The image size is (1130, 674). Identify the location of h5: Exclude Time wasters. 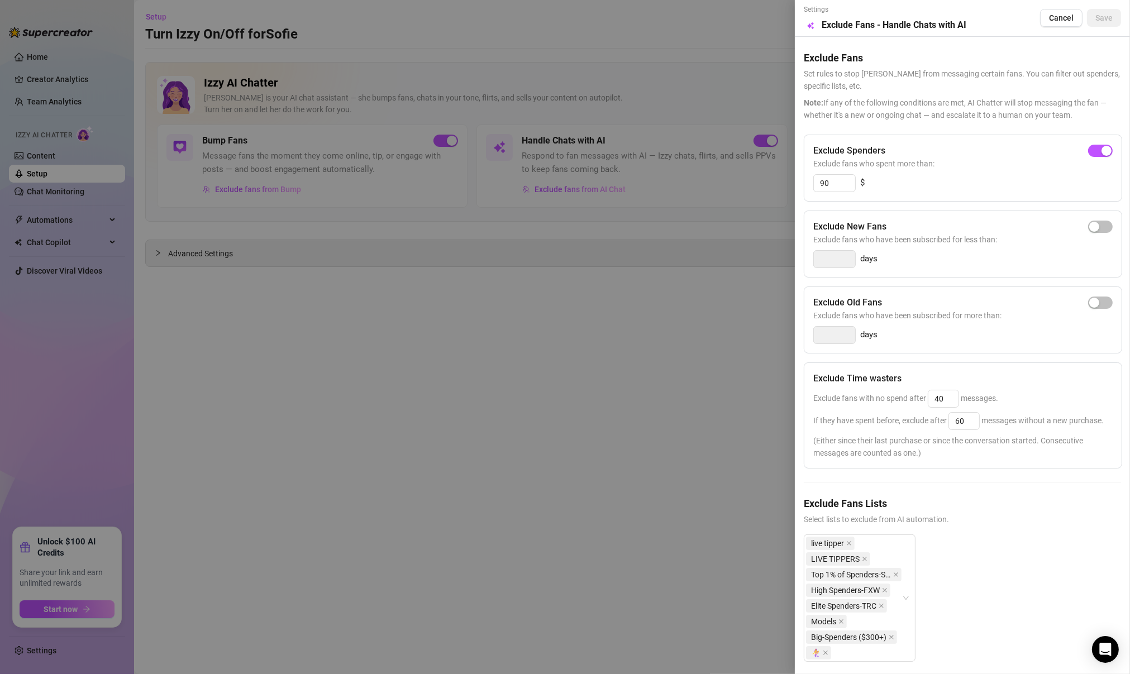
(858, 379).